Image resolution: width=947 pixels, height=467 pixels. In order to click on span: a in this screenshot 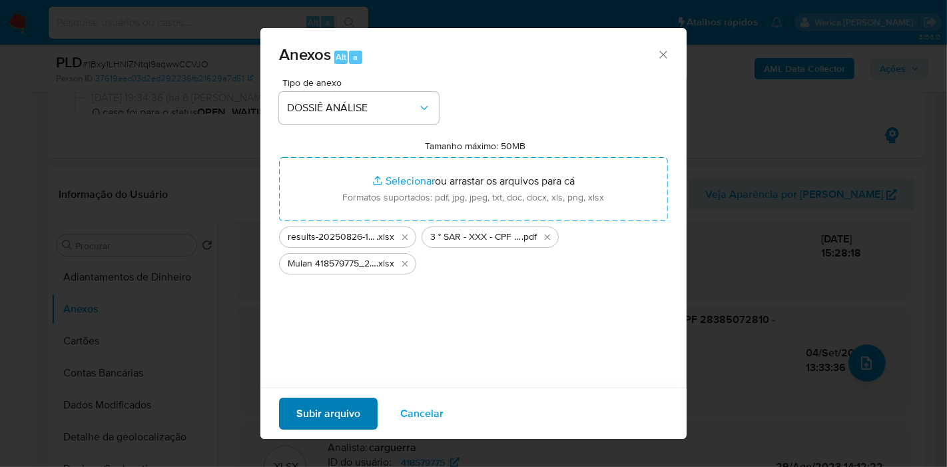, I will do `click(355, 57)`.